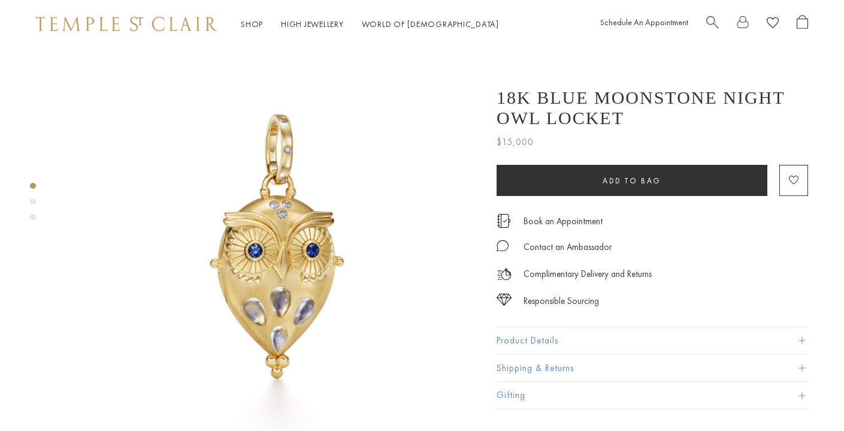  I want to click on img: icon_appointment.svg, so click(504, 221).